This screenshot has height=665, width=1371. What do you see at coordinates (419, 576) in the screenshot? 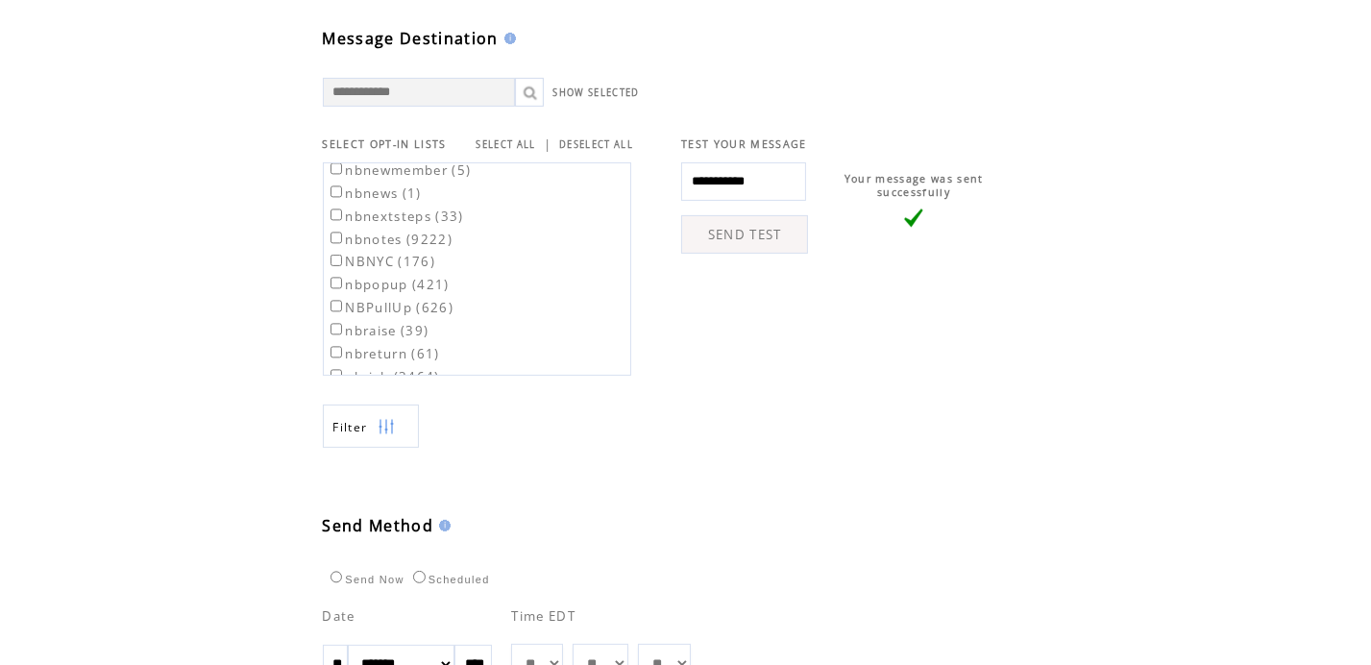
I see `input: Scheduled` at bounding box center [419, 576].